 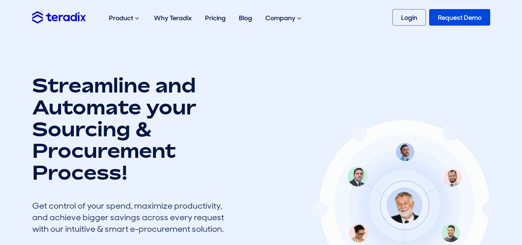 I want to click on div: Get control of your spend, maximize productivity, and achieve bigger savings across every request..., so click(x=131, y=217).